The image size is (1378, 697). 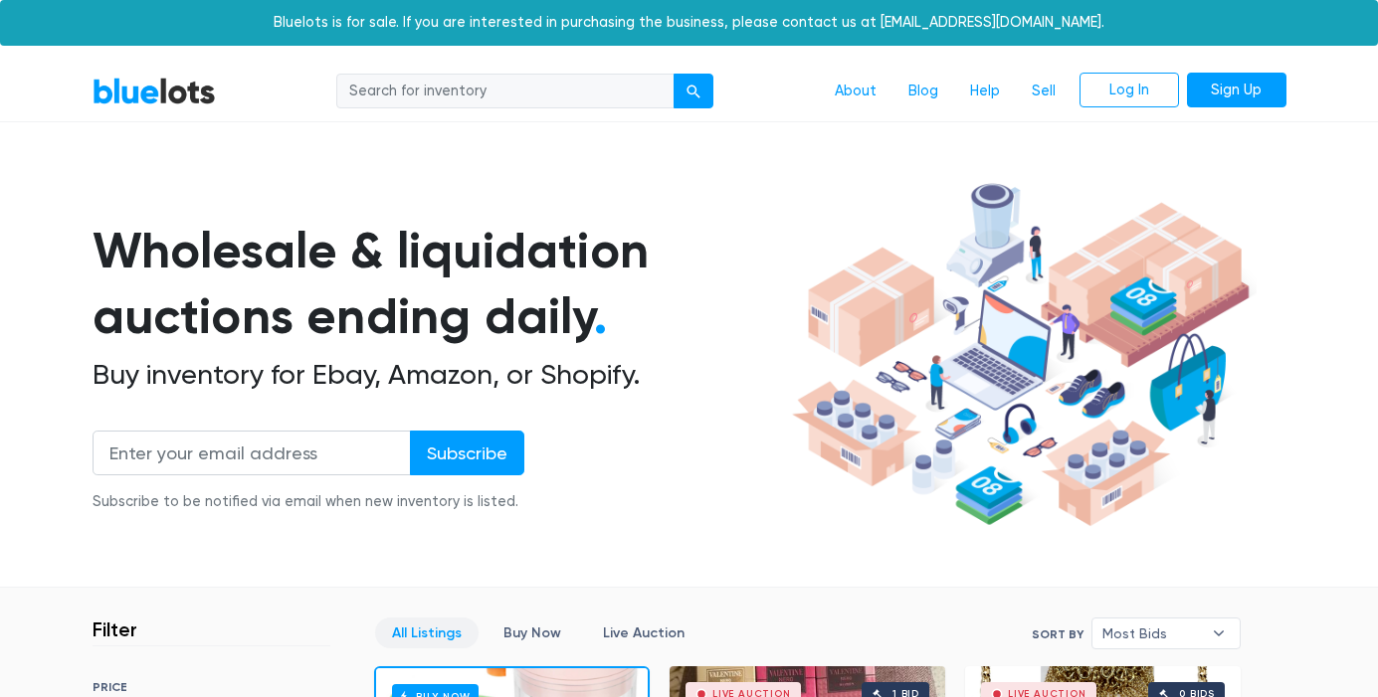 I want to click on label: Sort By, so click(x=1058, y=635).